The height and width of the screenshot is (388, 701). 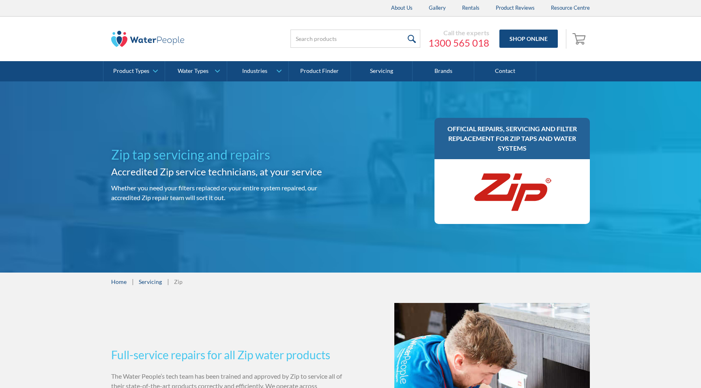 What do you see at coordinates (512, 139) in the screenshot?
I see `h3: Official repairs, servicing and filter replacement for Zip taps and water systems` at bounding box center [512, 139].